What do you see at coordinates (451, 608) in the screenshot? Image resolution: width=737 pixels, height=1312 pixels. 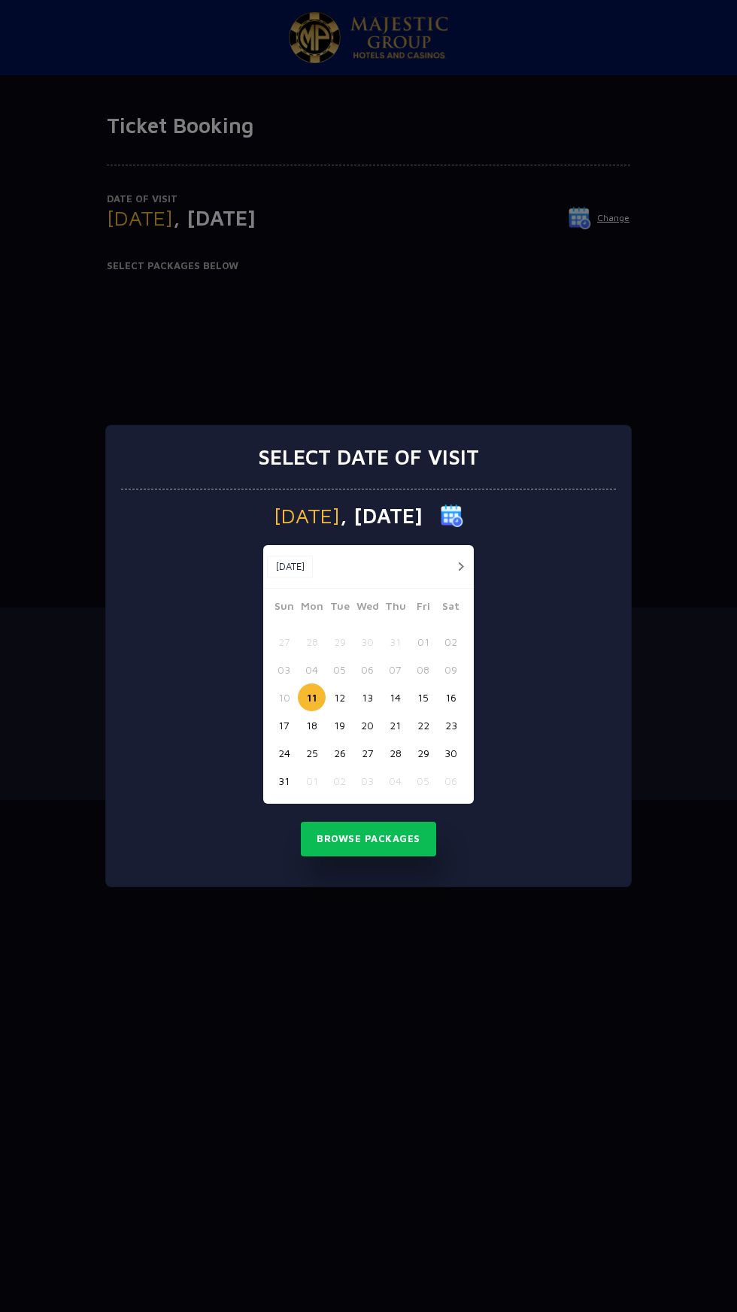 I see `span: Sat` at bounding box center [451, 608].